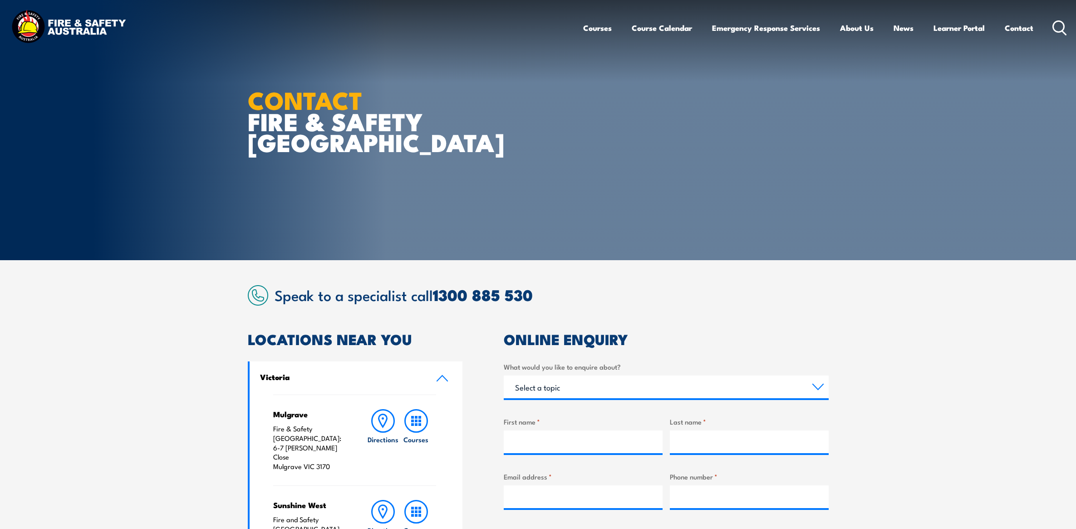 The height and width of the screenshot is (529, 1076). Describe the element at coordinates (355, 338) in the screenshot. I see `h2: LOCATIONS NEAR YOU` at that location.